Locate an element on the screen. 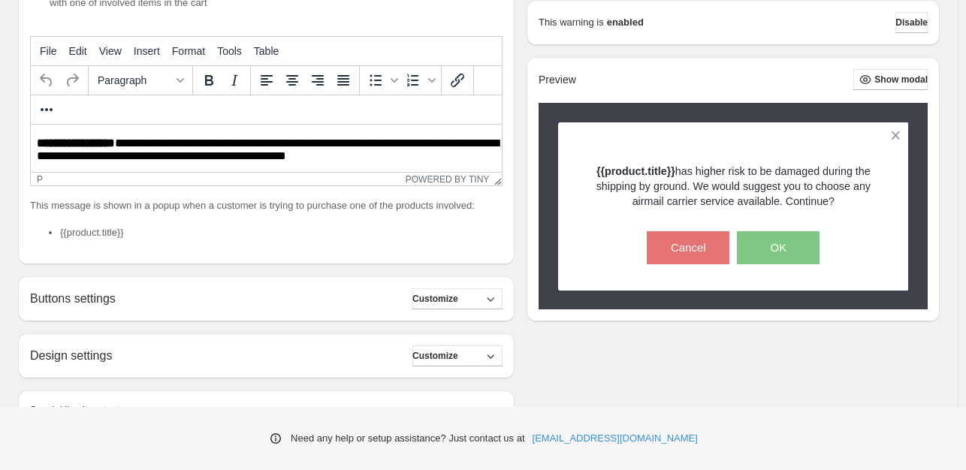  button: Align left is located at coordinates (267, 80).